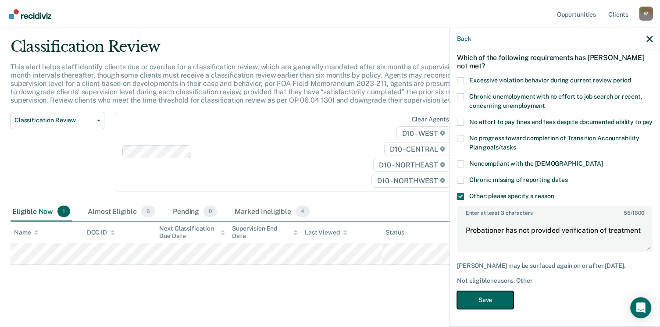 The image size is (660, 327). Describe the element at coordinates (26, 232) in the screenshot. I see `div: Name` at that location.